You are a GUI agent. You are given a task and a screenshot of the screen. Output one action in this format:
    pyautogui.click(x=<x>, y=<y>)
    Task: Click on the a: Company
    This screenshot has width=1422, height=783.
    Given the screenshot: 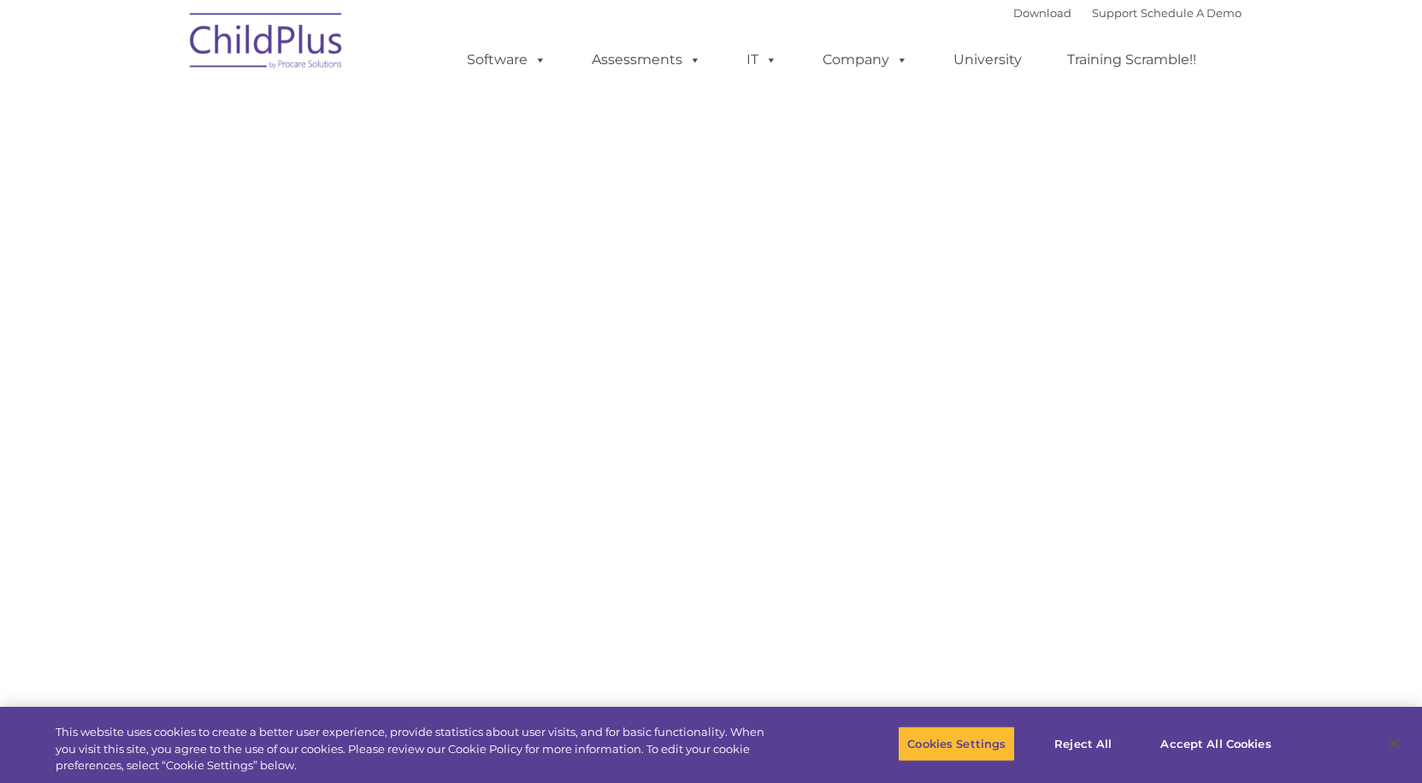 What is the action you would take?
    pyautogui.click(x=866, y=60)
    